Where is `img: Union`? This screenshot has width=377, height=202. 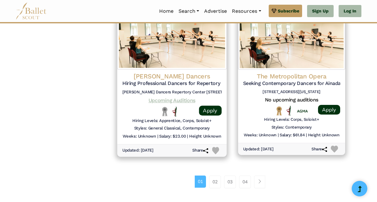
img: Union is located at coordinates (302, 111).